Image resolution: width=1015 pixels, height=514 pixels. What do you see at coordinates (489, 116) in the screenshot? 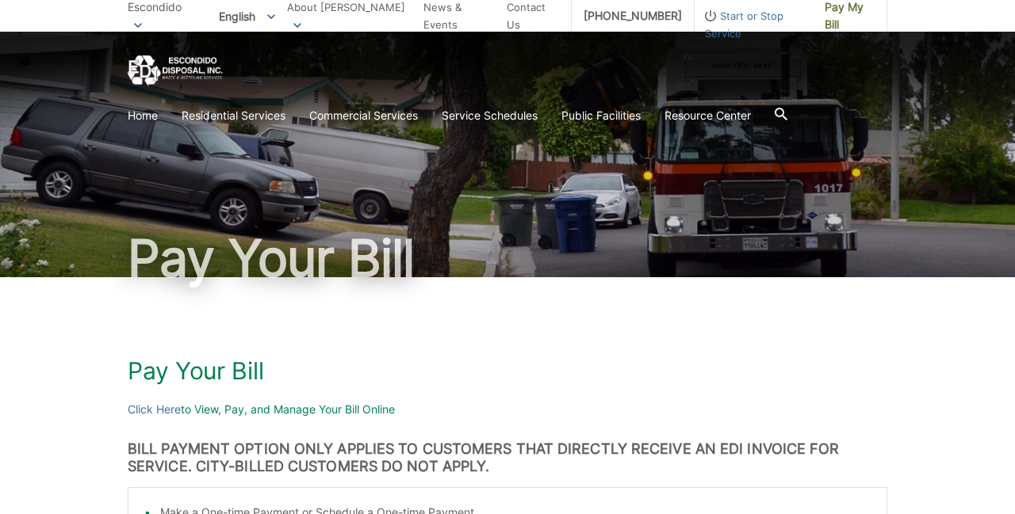
I see `a: Service Schedules` at bounding box center [489, 116].